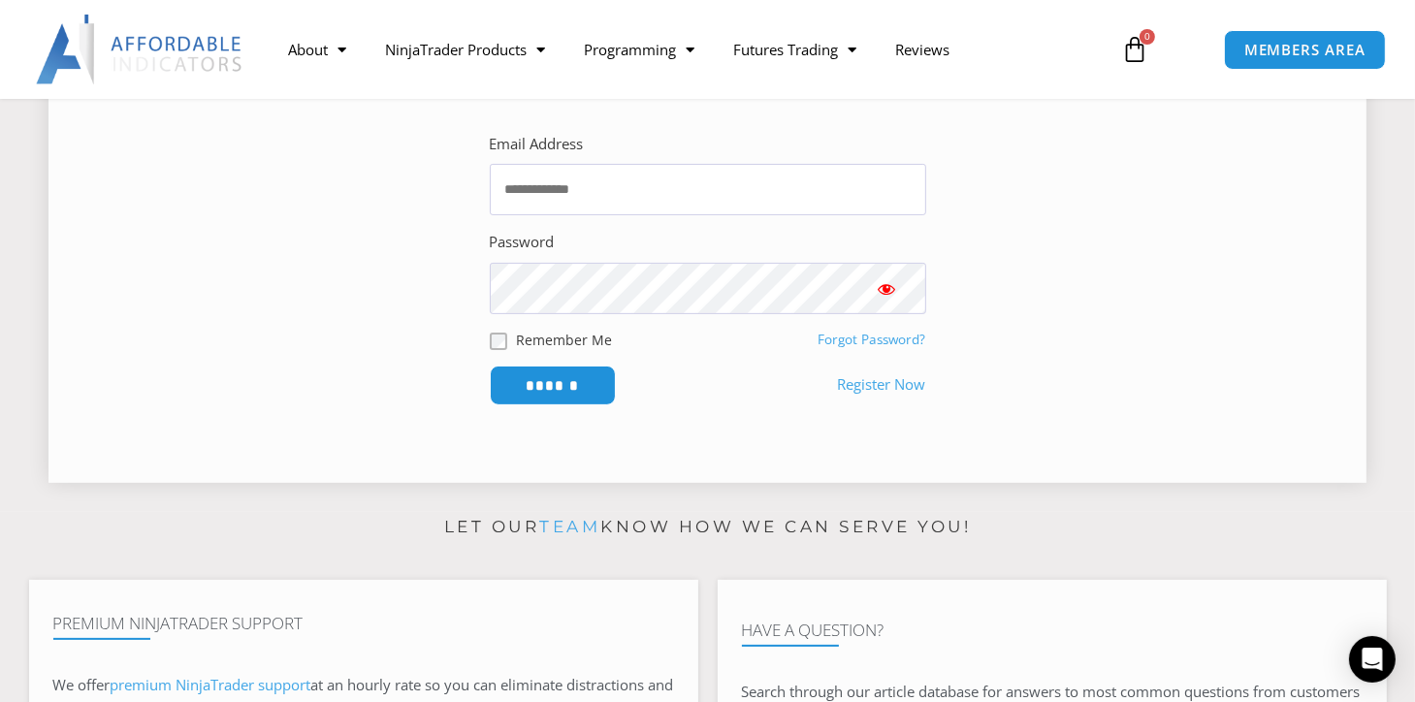 The height and width of the screenshot is (702, 1415). I want to click on a: Forgot Password?, so click(872, 339).